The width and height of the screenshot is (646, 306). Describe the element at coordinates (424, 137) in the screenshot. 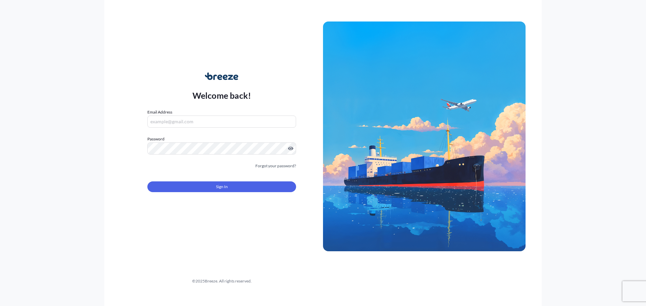

I see `img: Ship illustration` at that location.